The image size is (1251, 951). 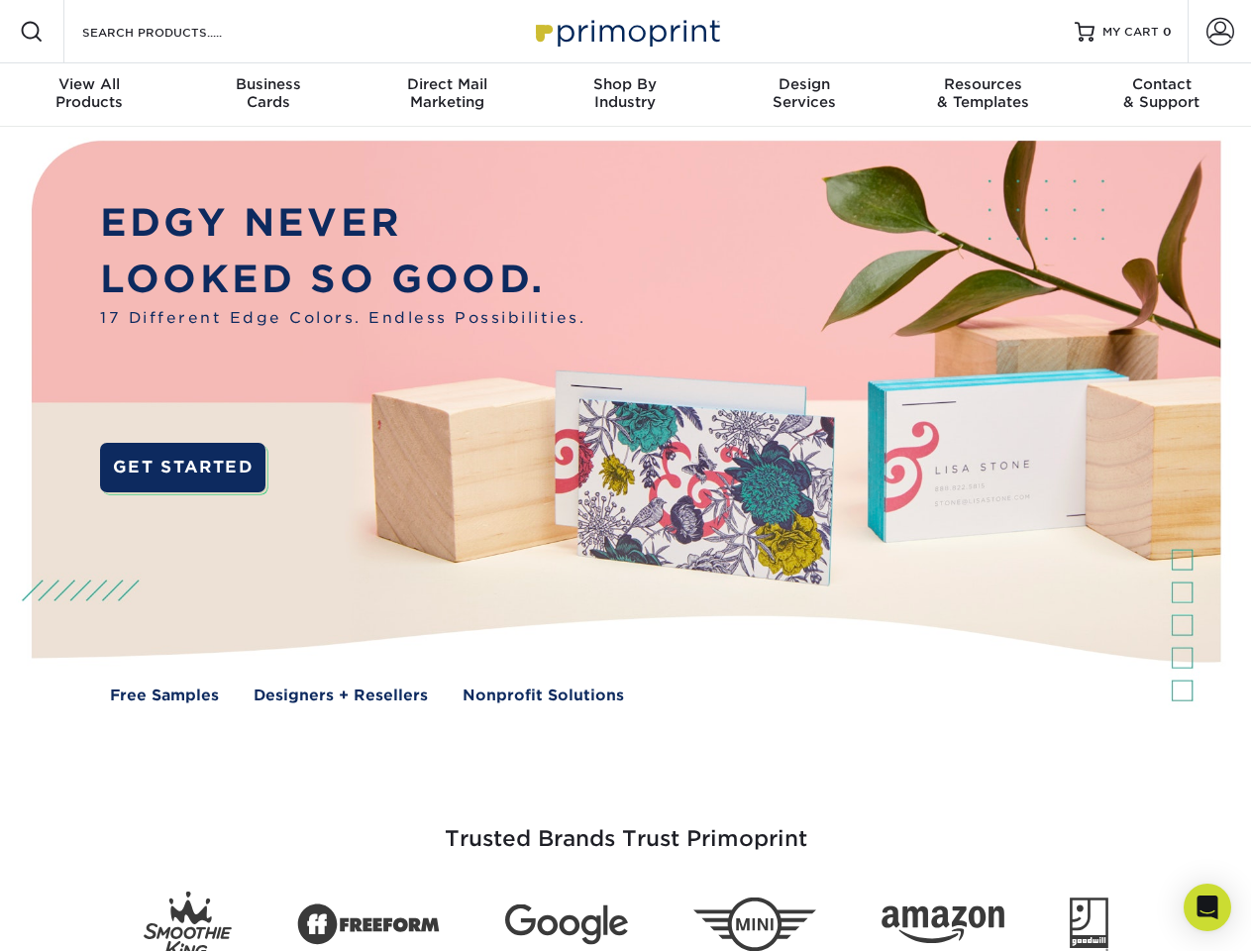 I want to click on div: Marketing, so click(x=447, y=93).